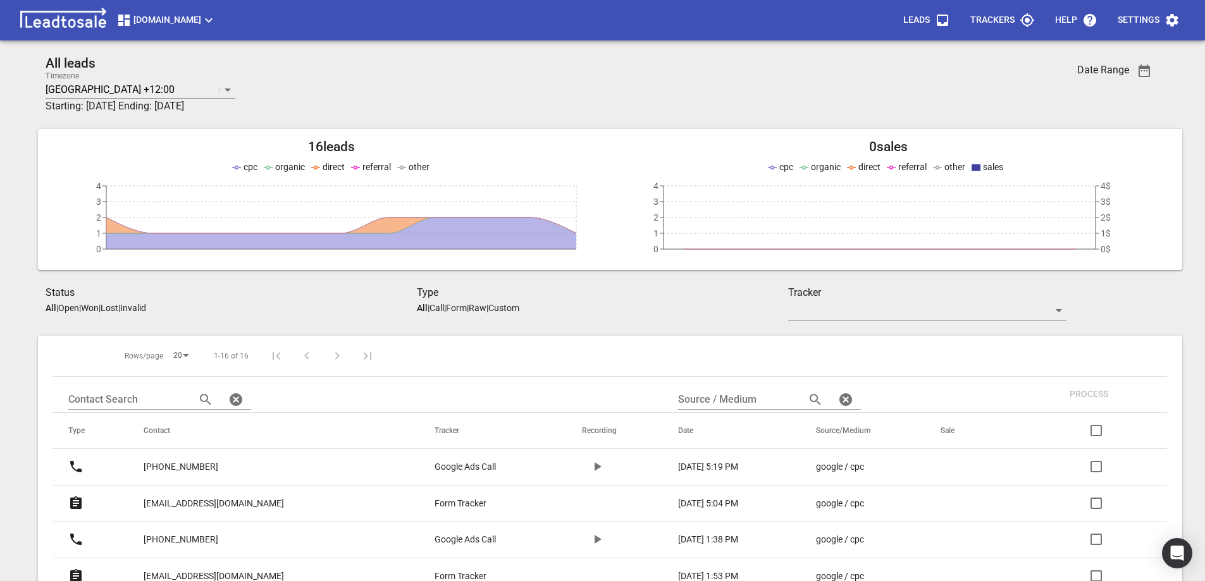 This screenshot has height=581, width=1205. I want to click on th: Sale, so click(985, 431).